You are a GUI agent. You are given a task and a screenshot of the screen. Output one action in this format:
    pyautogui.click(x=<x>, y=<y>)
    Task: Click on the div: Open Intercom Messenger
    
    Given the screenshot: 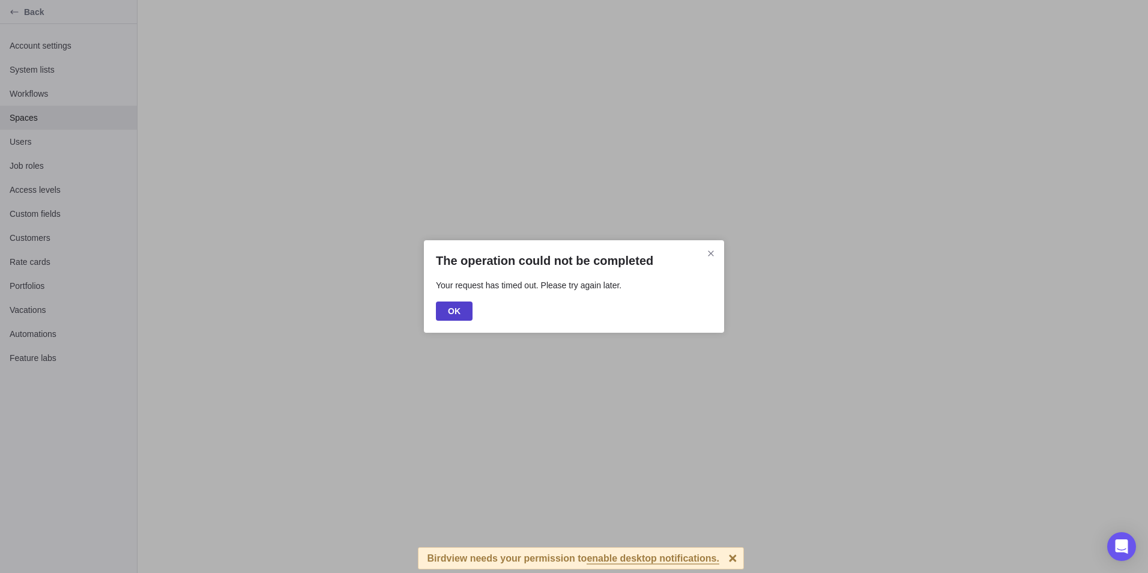 What is the action you would take?
    pyautogui.click(x=1122, y=546)
    